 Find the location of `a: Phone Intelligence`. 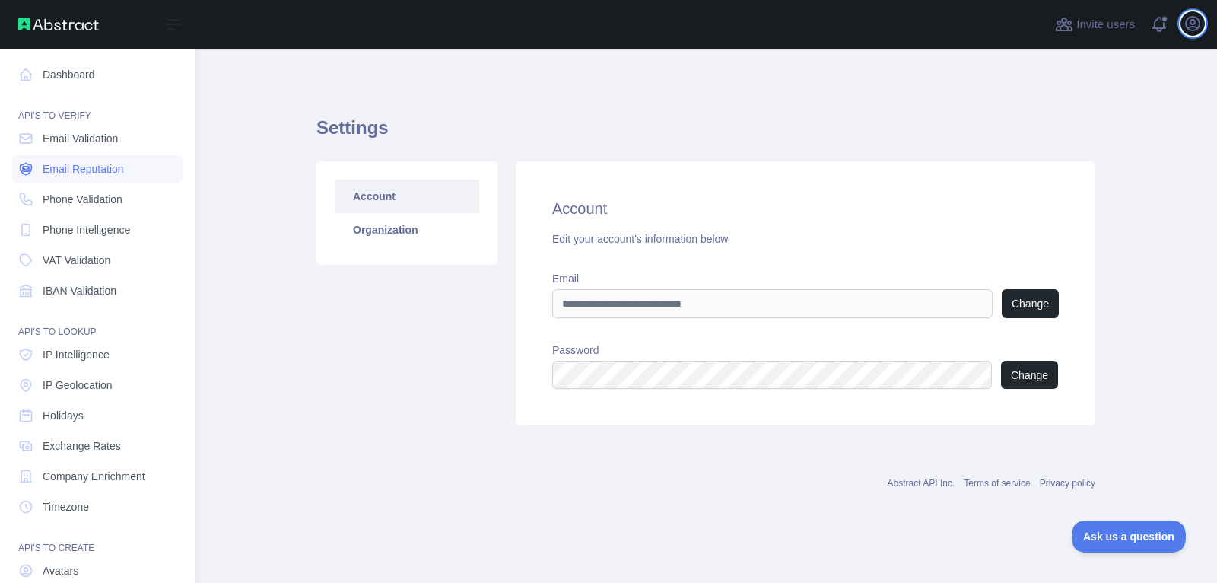

a: Phone Intelligence is located at coordinates (97, 230).